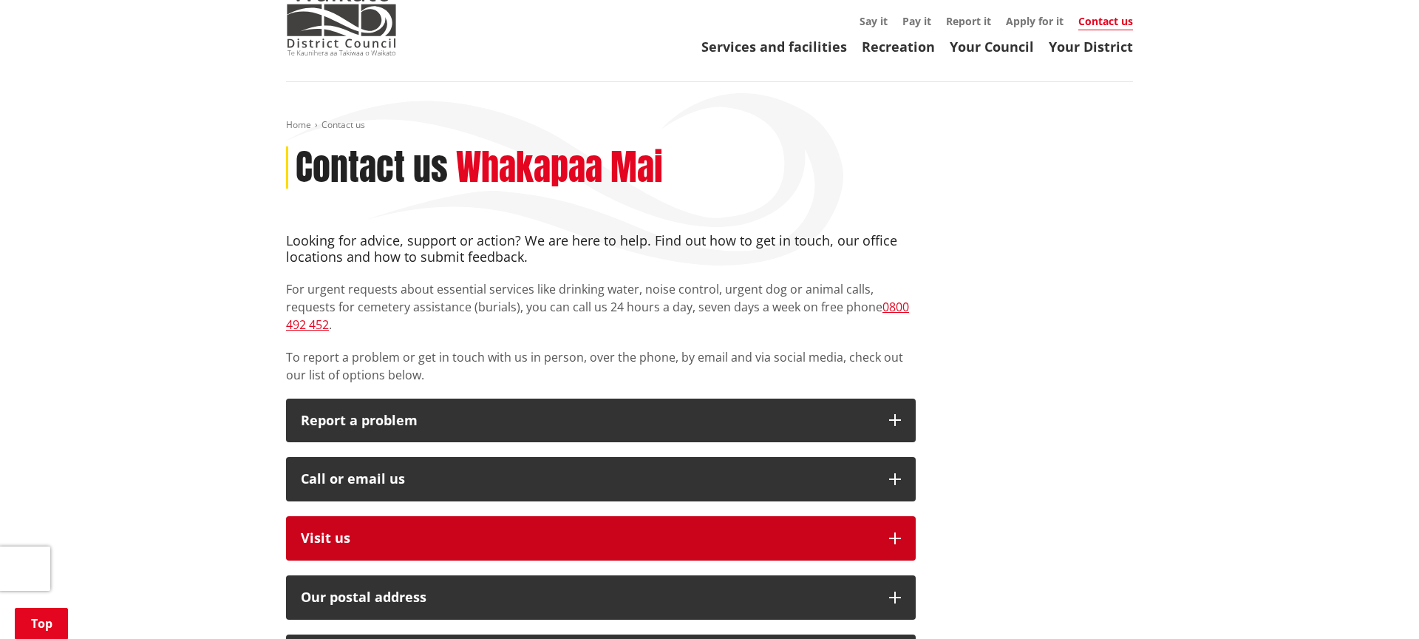 The width and height of the screenshot is (1419, 639). I want to click on span: Contact us, so click(343, 124).